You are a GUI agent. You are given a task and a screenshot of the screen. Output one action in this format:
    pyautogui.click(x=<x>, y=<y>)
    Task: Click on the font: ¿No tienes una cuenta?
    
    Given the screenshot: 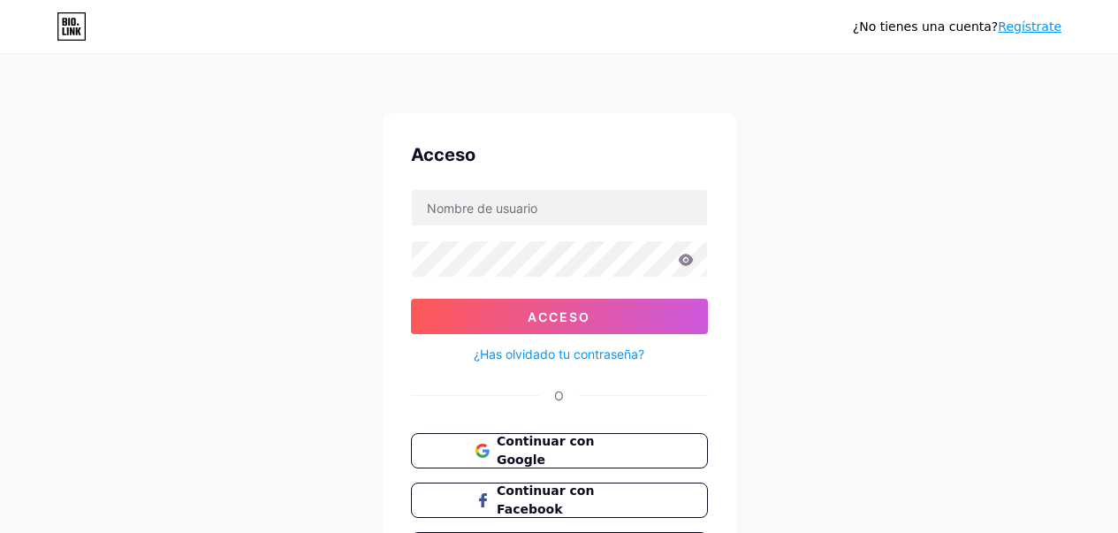 What is the action you would take?
    pyautogui.click(x=925, y=27)
    